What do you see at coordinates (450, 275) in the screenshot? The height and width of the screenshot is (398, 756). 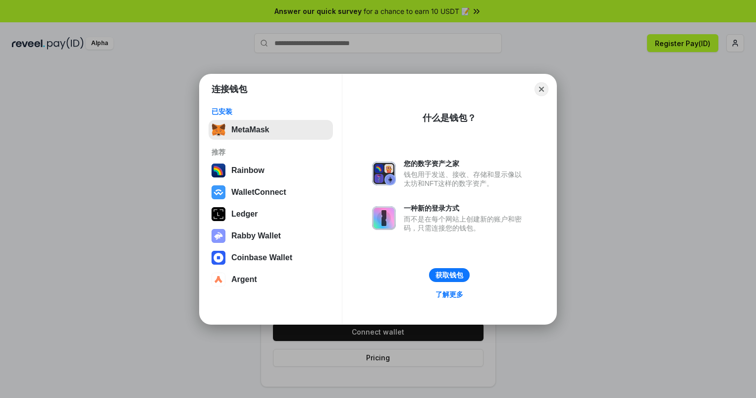 I see `button: 获取钱包` at bounding box center [450, 275].